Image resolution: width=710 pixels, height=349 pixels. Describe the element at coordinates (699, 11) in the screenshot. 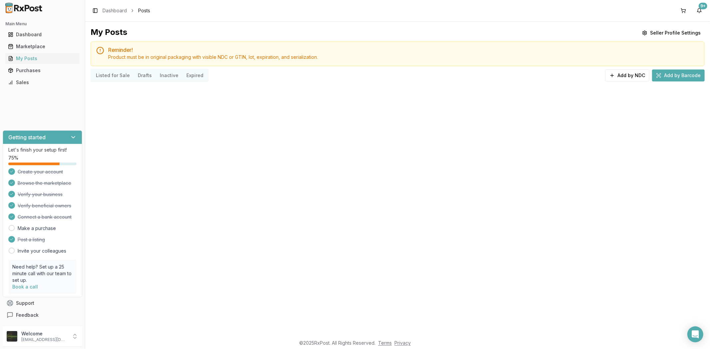

I see `button: 9+` at that location.